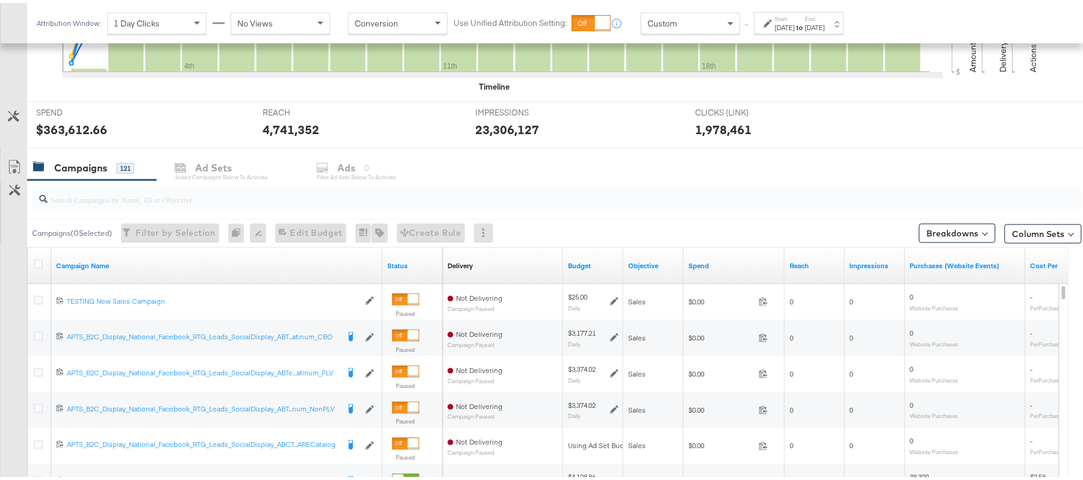  I want to click on a: APTS_B2C_Display_National_Facebook_RTG_Leads_SocialDisplay_ABCT...ARECatalog, so click(202, 444).